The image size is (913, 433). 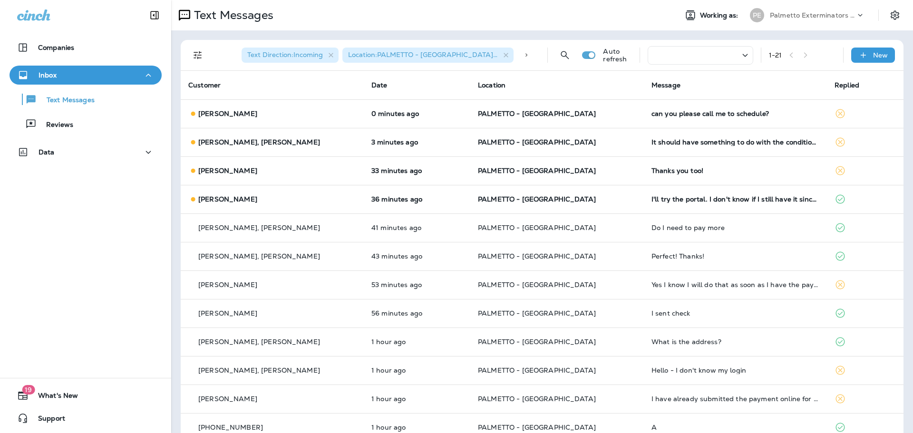 I want to click on div: Yes I know I will do that as soon as I have the payment for it which won't be until either late S..., so click(x=736, y=285).